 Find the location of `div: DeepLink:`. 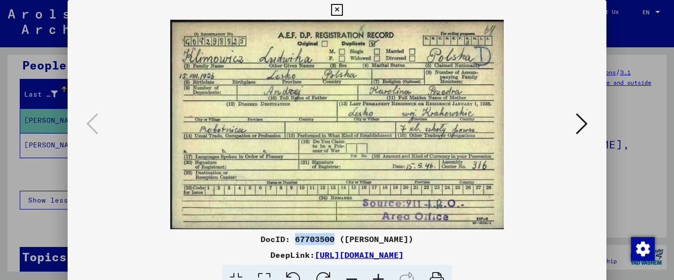

div: DeepLink: is located at coordinates (337, 255).